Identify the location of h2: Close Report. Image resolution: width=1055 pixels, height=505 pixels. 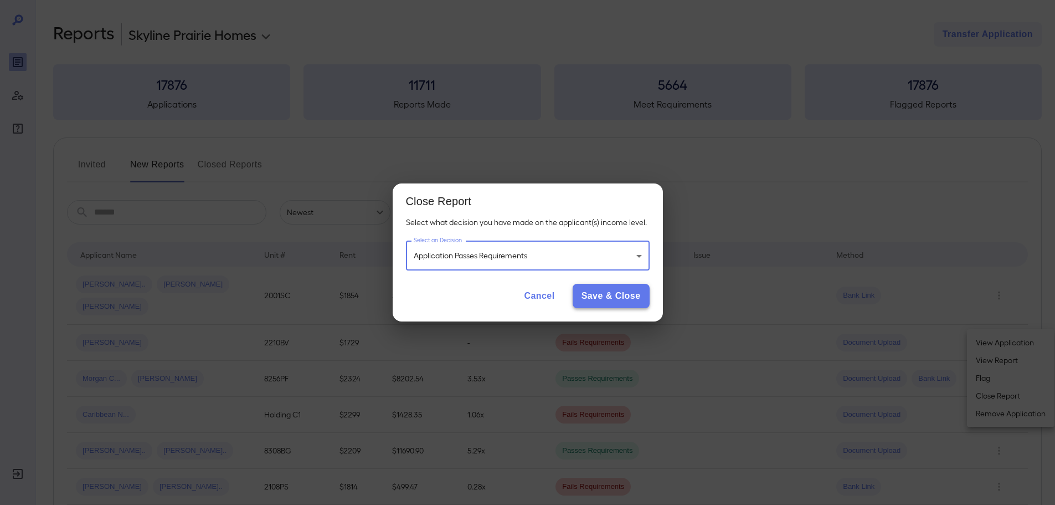
(528, 200).